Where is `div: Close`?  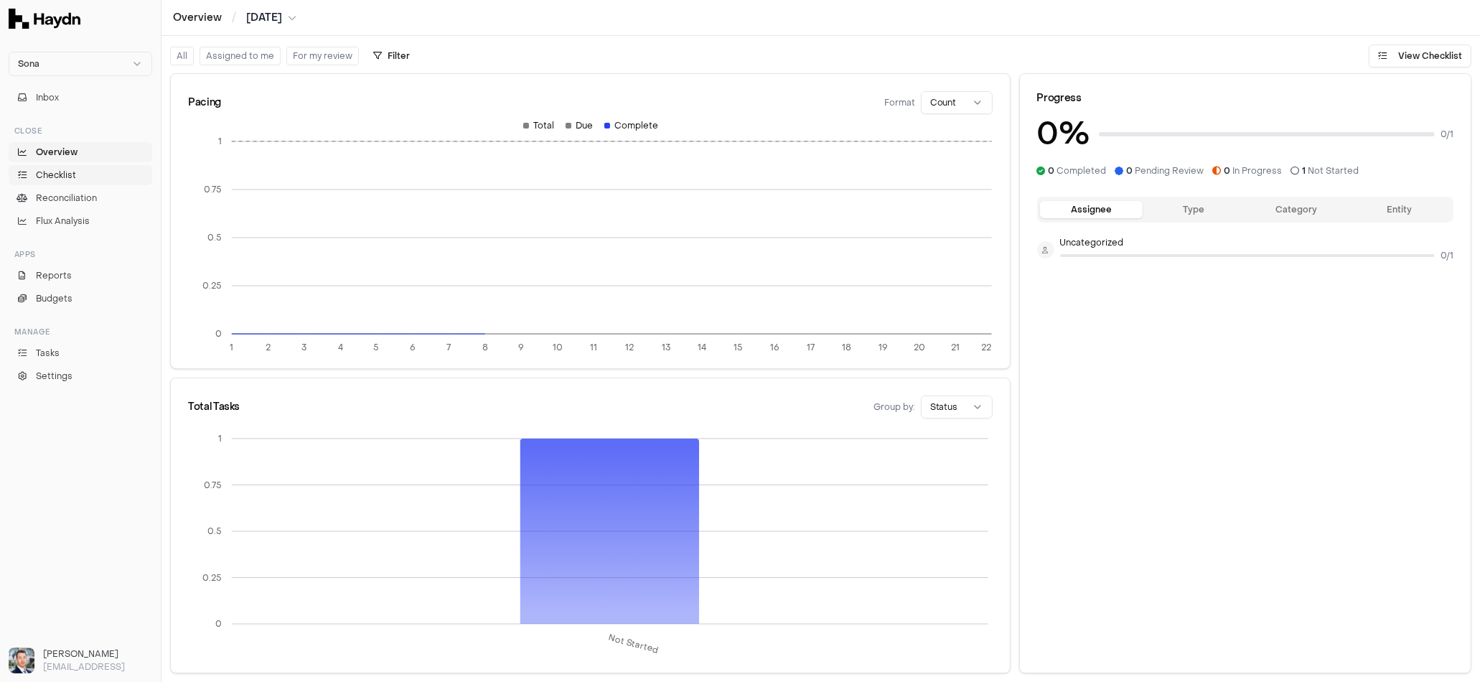
div: Close is located at coordinates (80, 131).